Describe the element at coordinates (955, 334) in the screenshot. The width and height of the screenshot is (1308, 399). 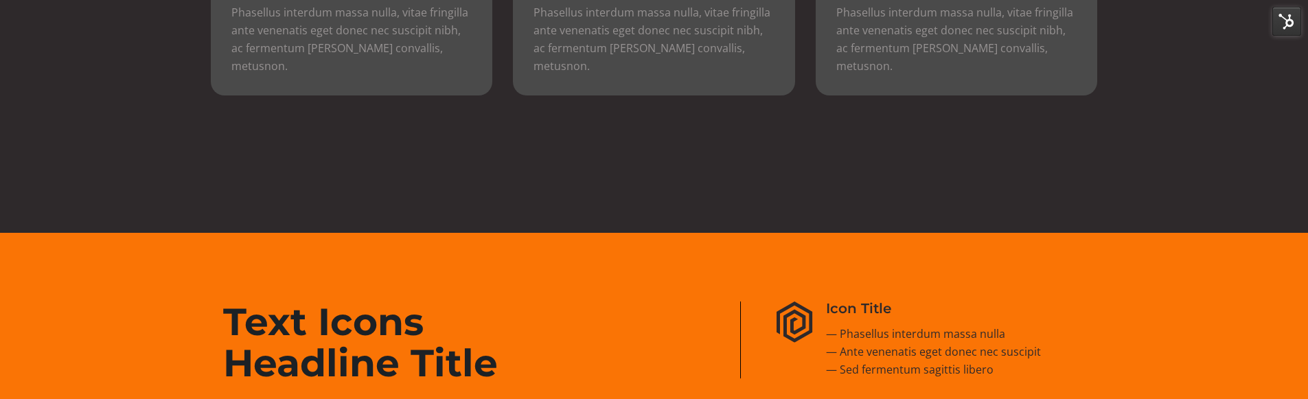
I see `li: Phasellus interdum massa nulla` at that location.